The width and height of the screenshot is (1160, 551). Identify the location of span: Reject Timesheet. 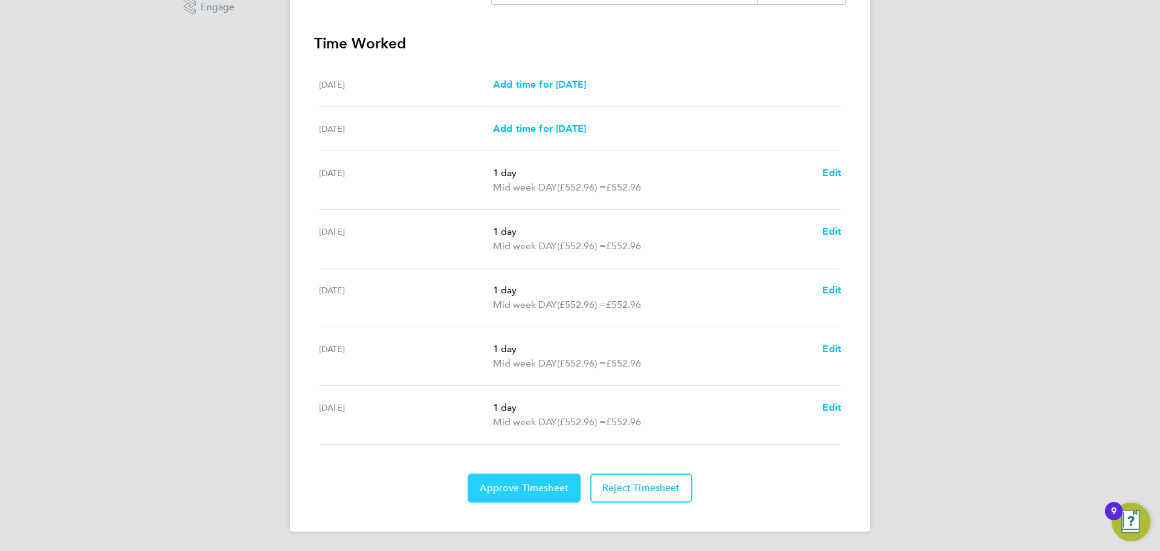
(641, 488).